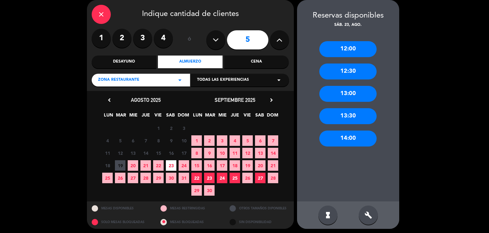 This screenshot has width=489, height=233. What do you see at coordinates (271, 100) in the screenshot?
I see `i: chevron_right` at bounding box center [271, 100].